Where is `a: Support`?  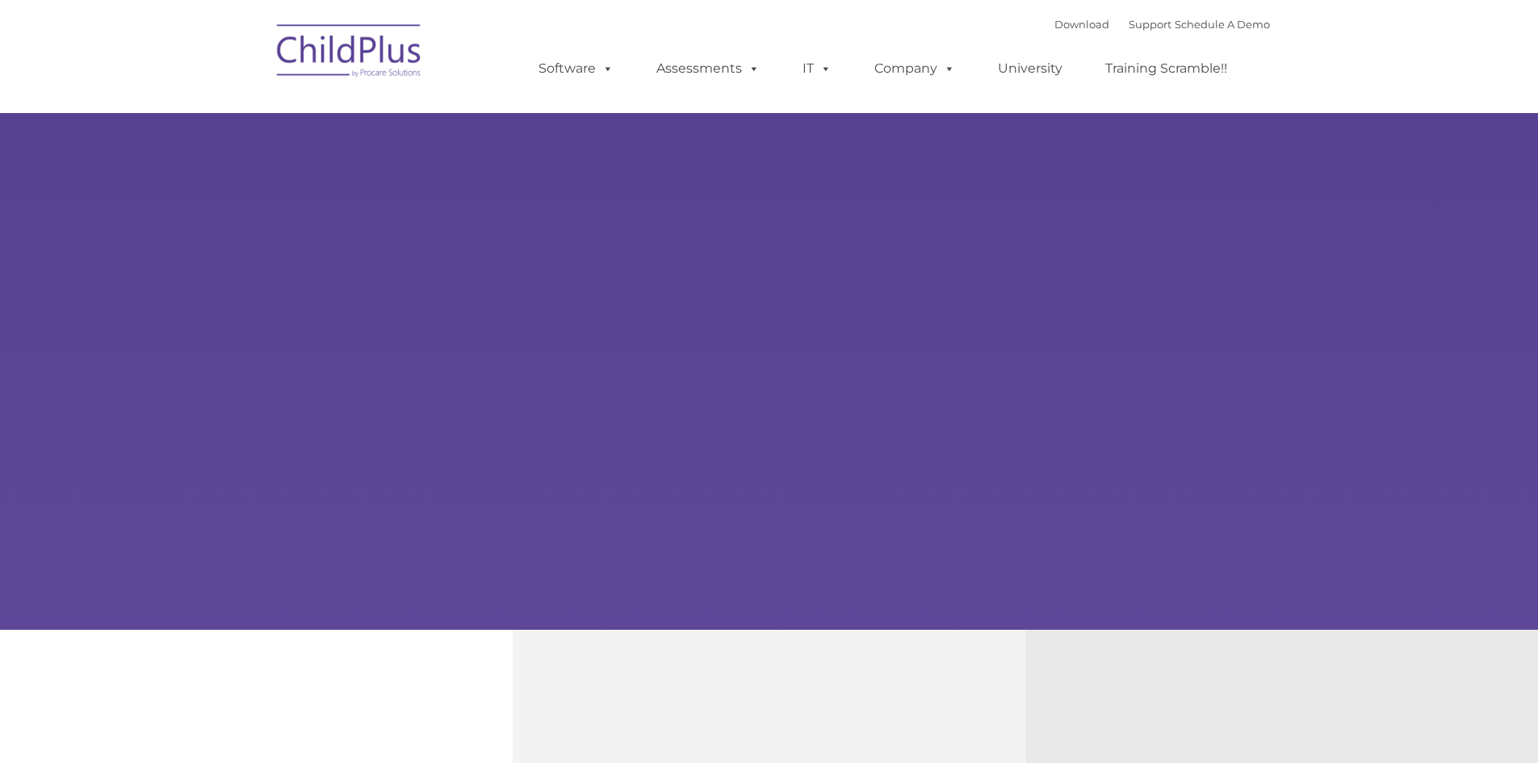 a: Support is located at coordinates (1150, 24).